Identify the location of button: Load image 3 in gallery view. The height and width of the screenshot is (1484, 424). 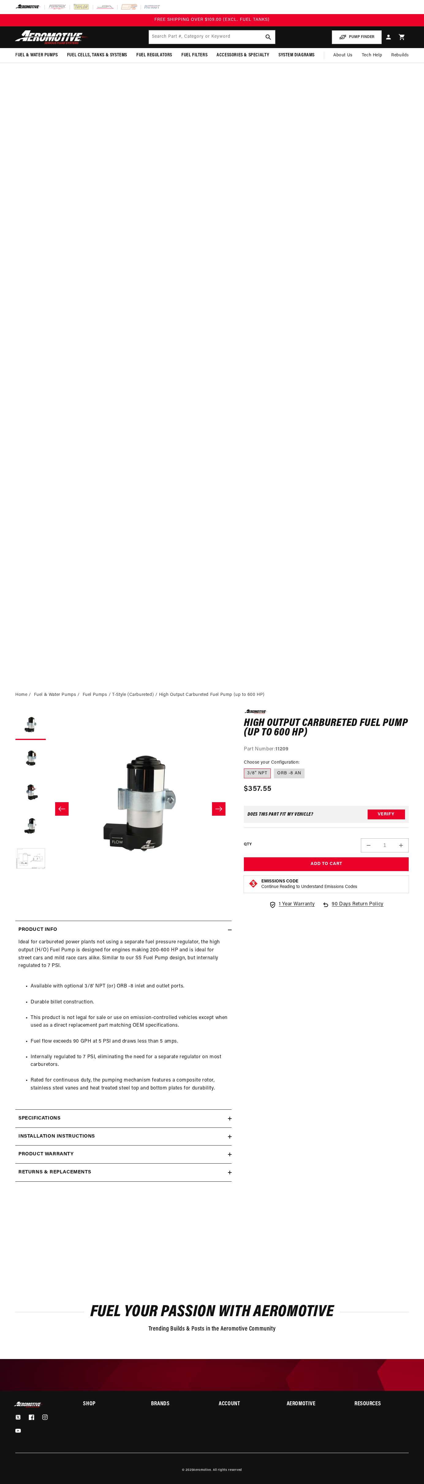
(31, 792).